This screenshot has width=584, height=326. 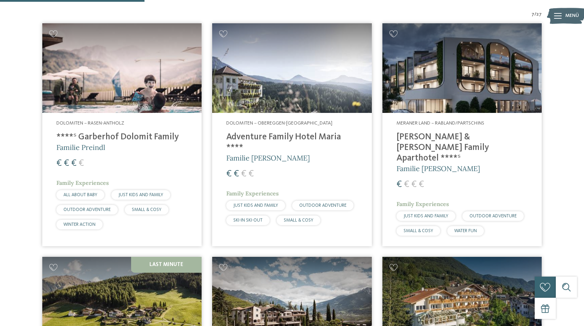 What do you see at coordinates (81, 147) in the screenshot?
I see `span: Familie Preindl` at bounding box center [81, 147].